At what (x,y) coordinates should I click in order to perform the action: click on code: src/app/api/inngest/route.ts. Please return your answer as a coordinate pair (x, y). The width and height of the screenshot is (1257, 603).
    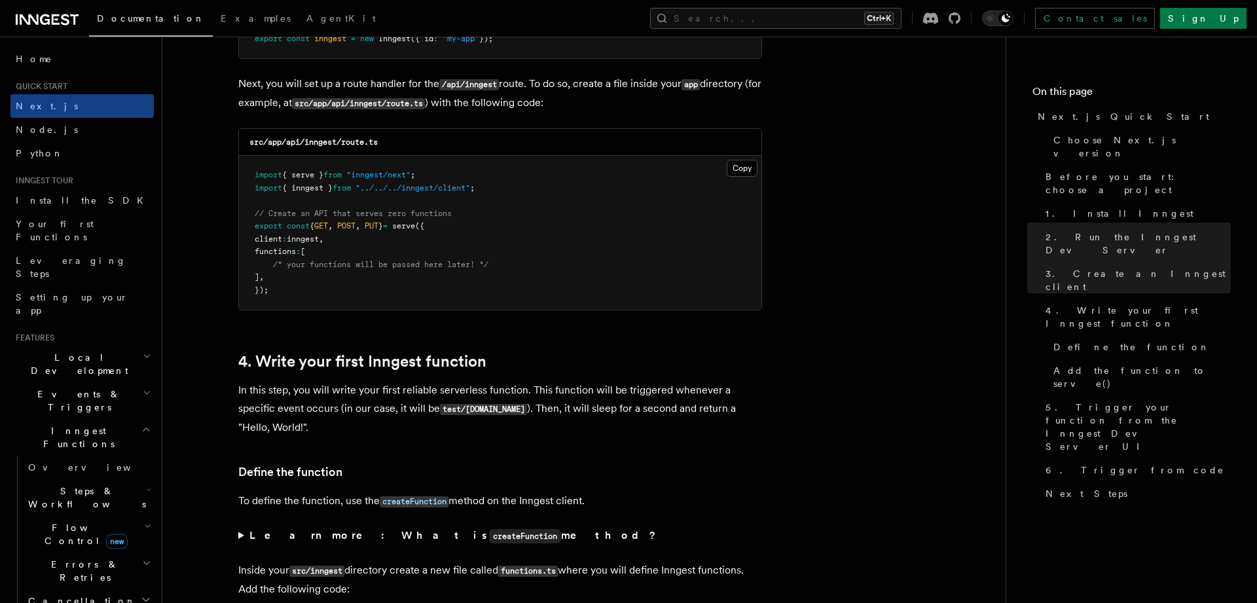
    Looking at the image, I should click on (313, 142).